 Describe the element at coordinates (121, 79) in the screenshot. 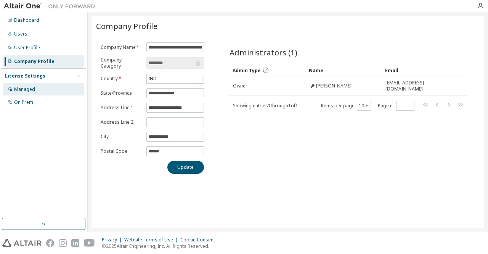

I see `label: Country` at that location.